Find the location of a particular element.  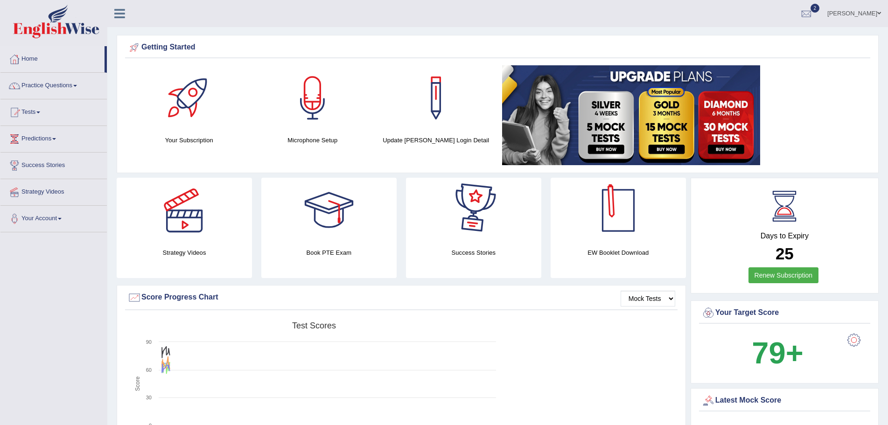

a: Home is located at coordinates (52, 58).